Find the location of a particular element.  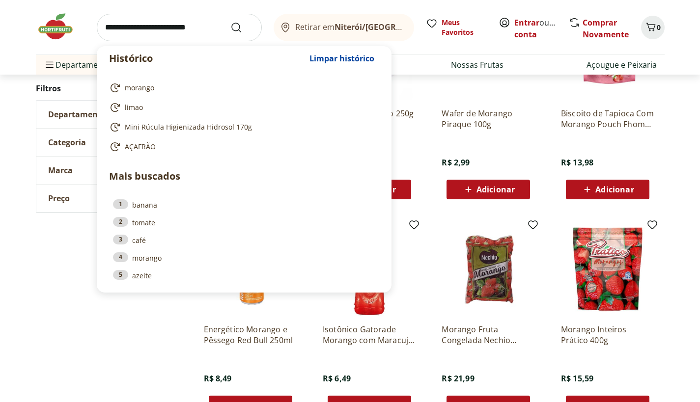

span: R$ 21,99 is located at coordinates (458, 379).